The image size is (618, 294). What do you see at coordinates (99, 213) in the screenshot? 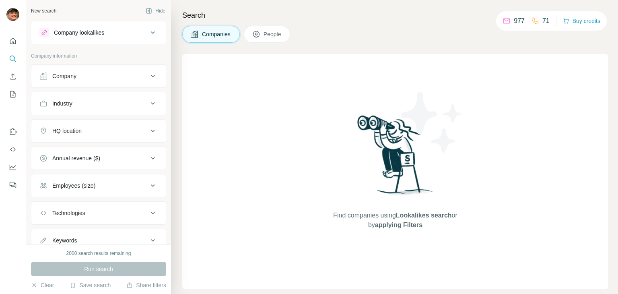
I see `button: Technologies` at bounding box center [99, 213].